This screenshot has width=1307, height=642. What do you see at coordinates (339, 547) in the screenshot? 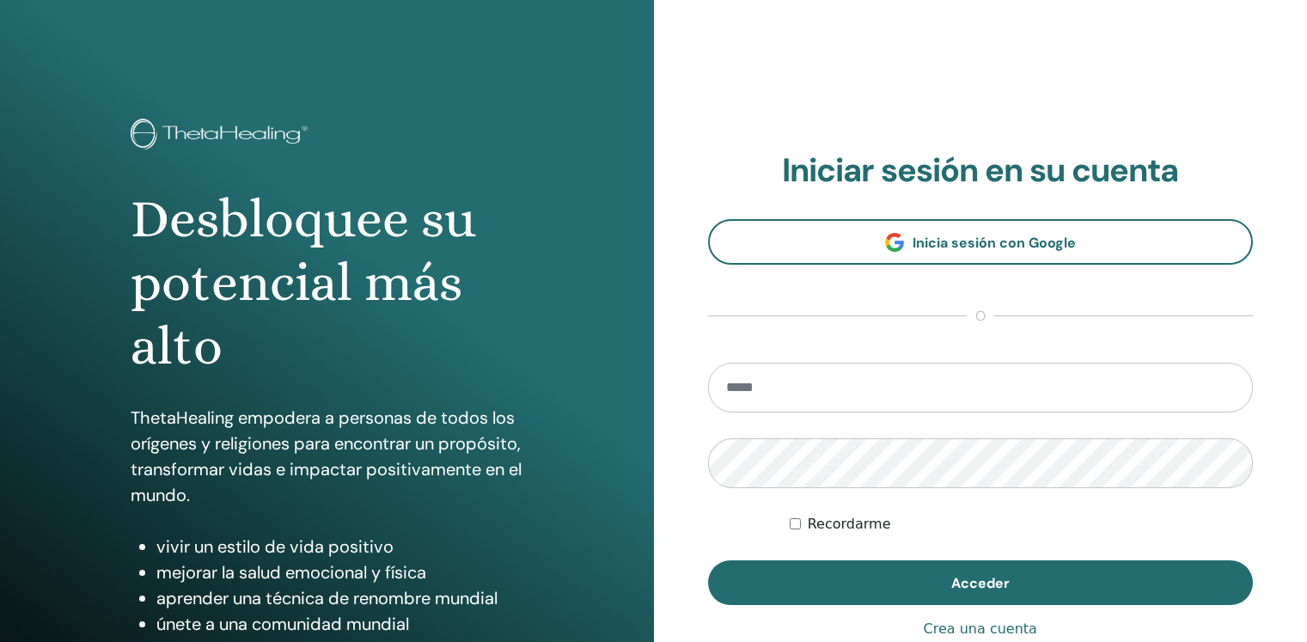
I see `li: vivir un estilo de vida positivo` at bounding box center [339, 547].